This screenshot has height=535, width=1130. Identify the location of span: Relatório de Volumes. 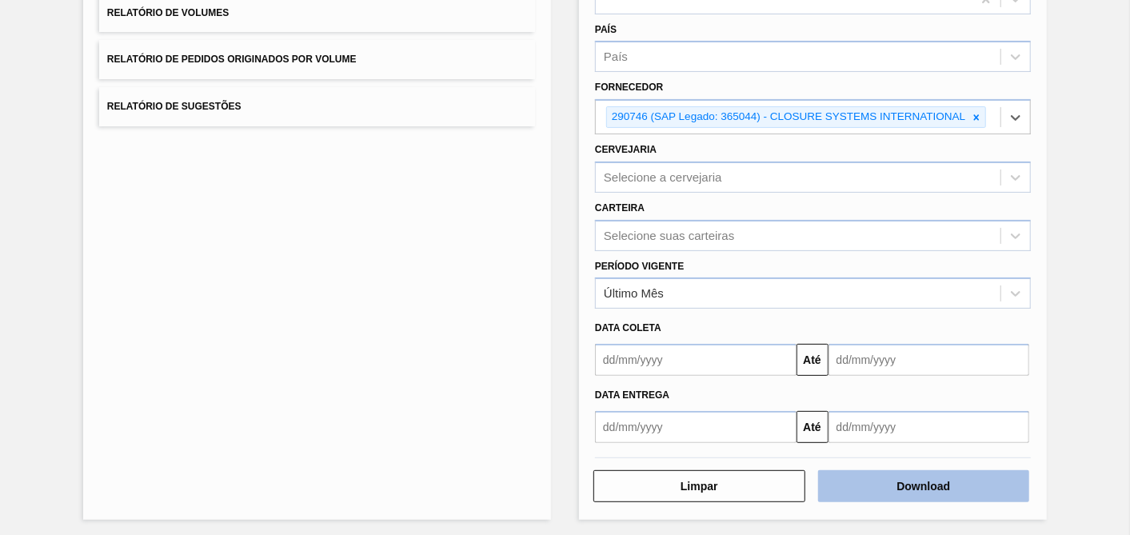
(168, 13).